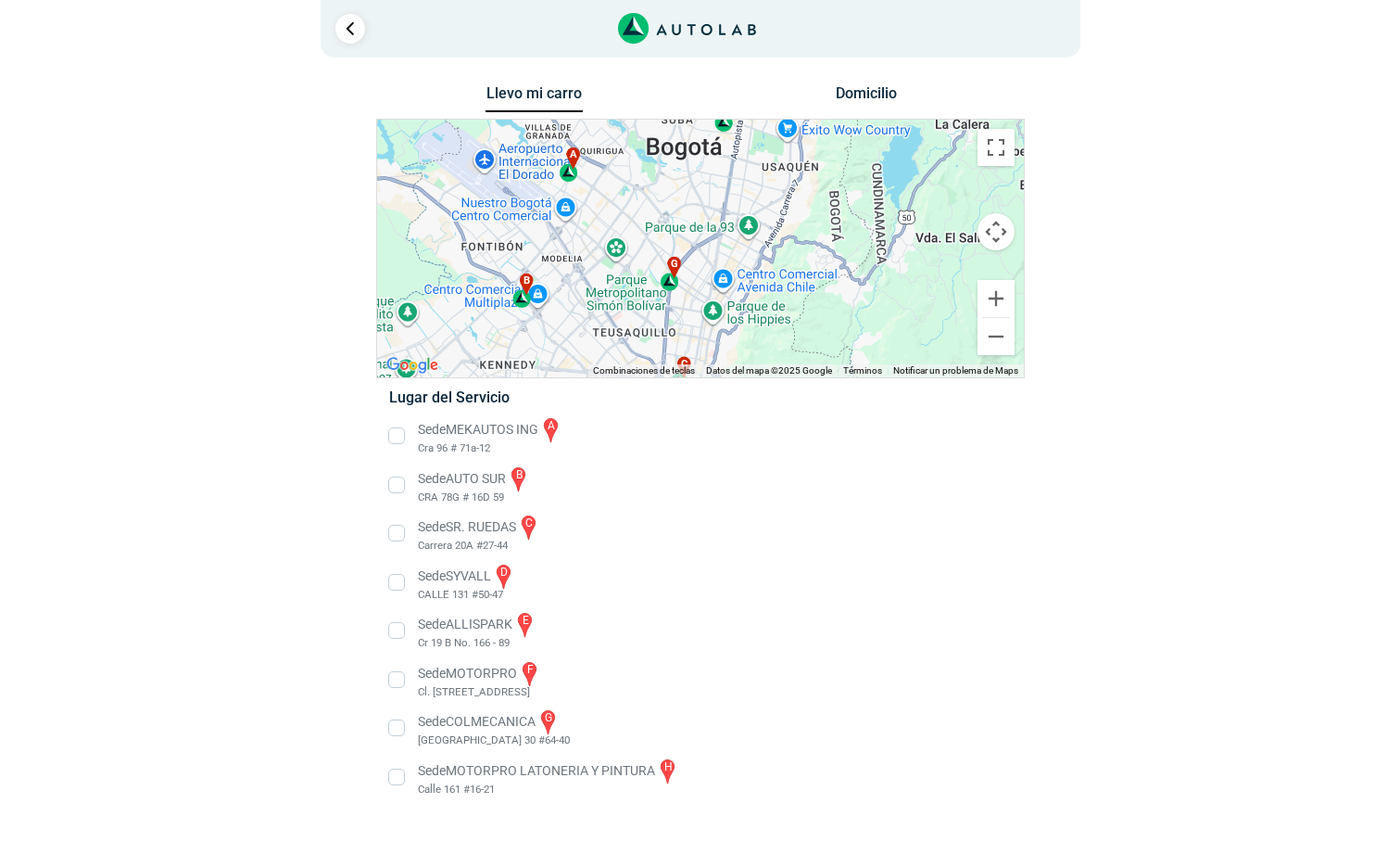 This screenshot has width=1400, height=867. Describe the element at coordinates (997, 232) in the screenshot. I see `button: Controles de visualización del mapa` at that location.